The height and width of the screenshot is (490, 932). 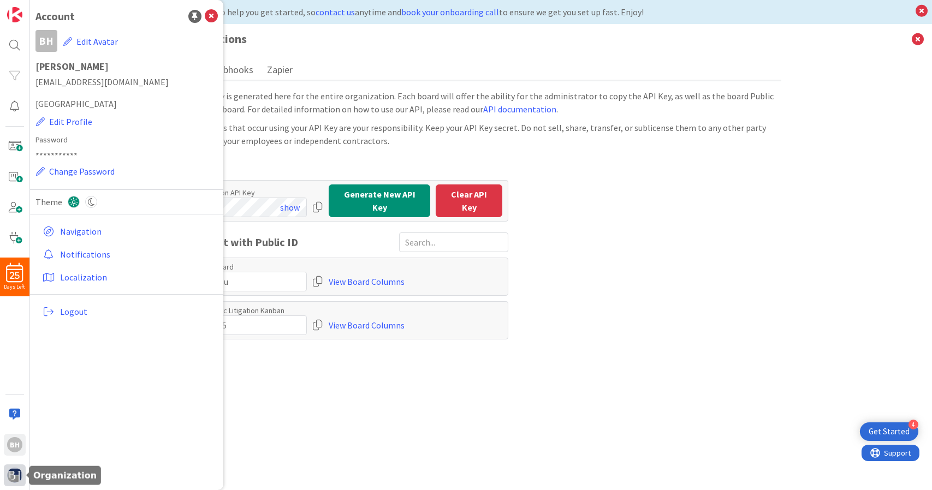 What do you see at coordinates (520, 109) in the screenshot?
I see `a: API documentation` at bounding box center [520, 109].